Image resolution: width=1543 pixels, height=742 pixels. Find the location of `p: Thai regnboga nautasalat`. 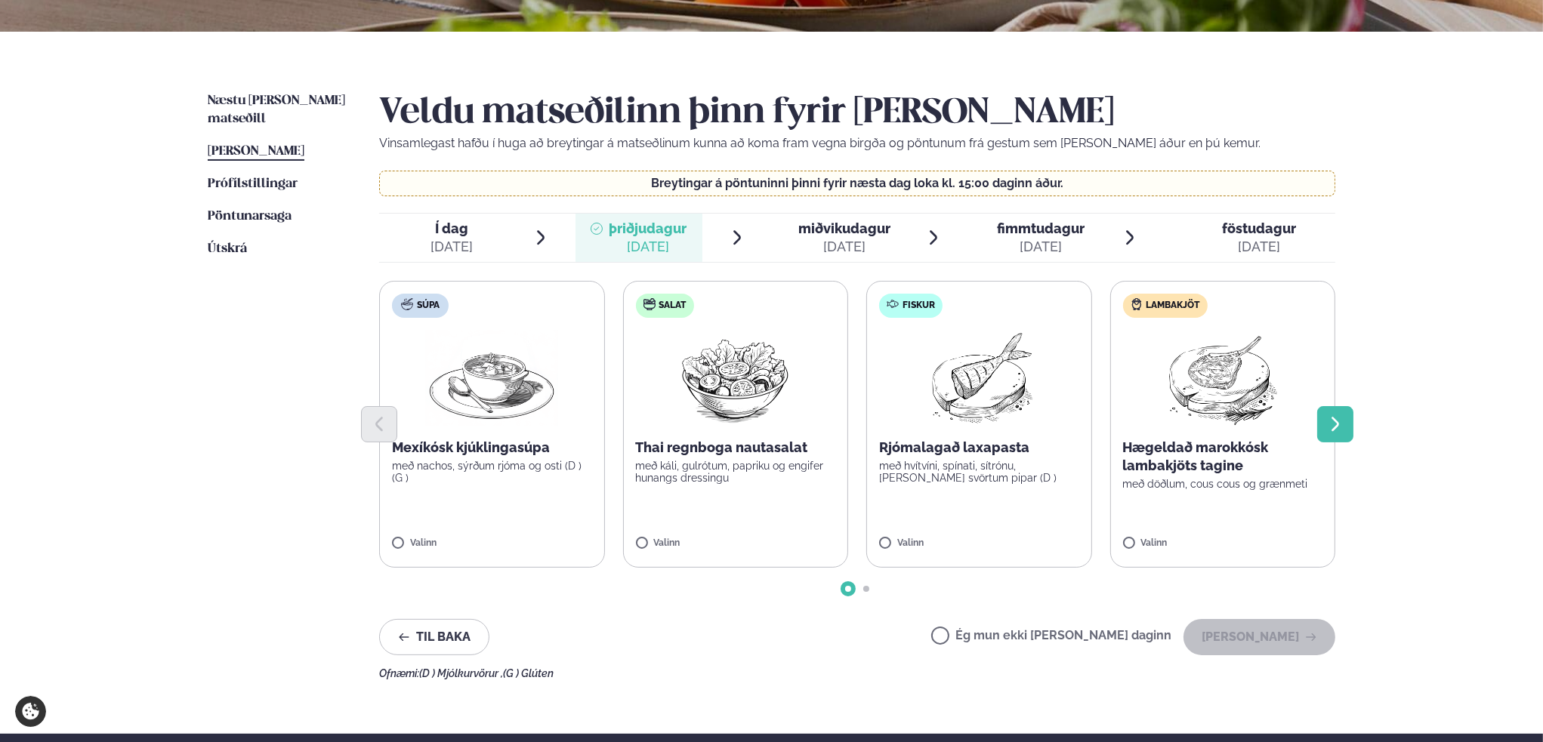

p: Thai regnboga nautasalat is located at coordinates (735, 448).